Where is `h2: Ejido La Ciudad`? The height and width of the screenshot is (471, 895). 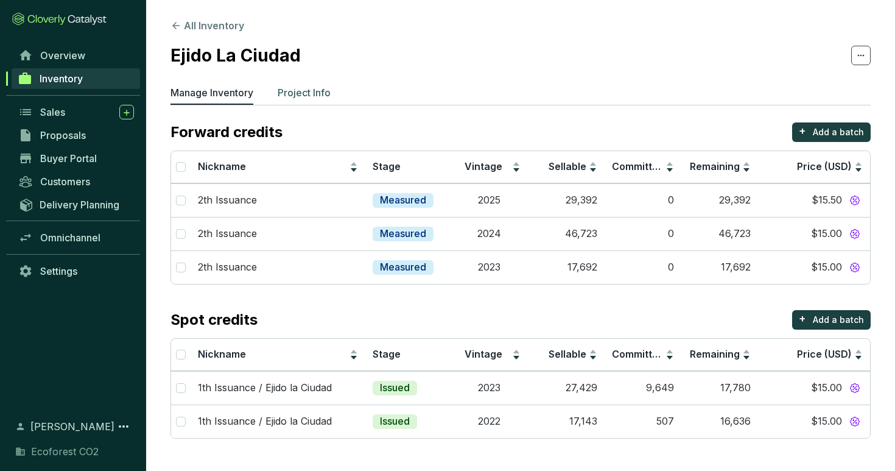 h2: Ejido La Ciudad is located at coordinates (236, 55).